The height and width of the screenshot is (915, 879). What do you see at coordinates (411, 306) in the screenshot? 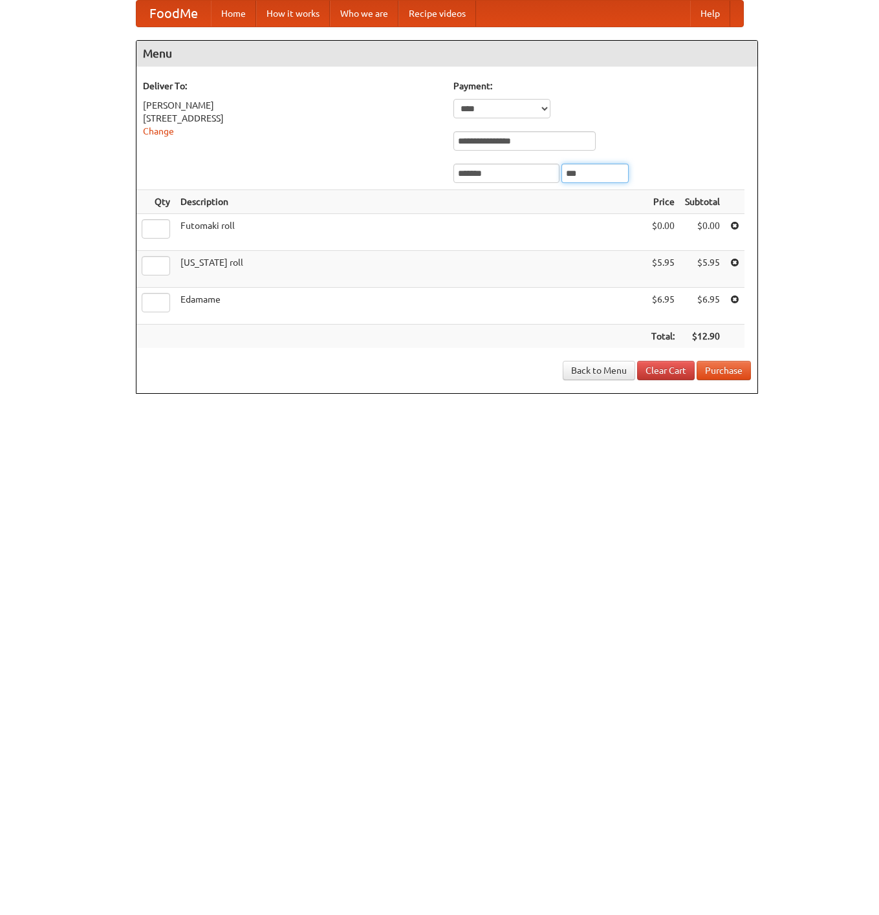
I see `td: Edamame` at bounding box center [411, 306].